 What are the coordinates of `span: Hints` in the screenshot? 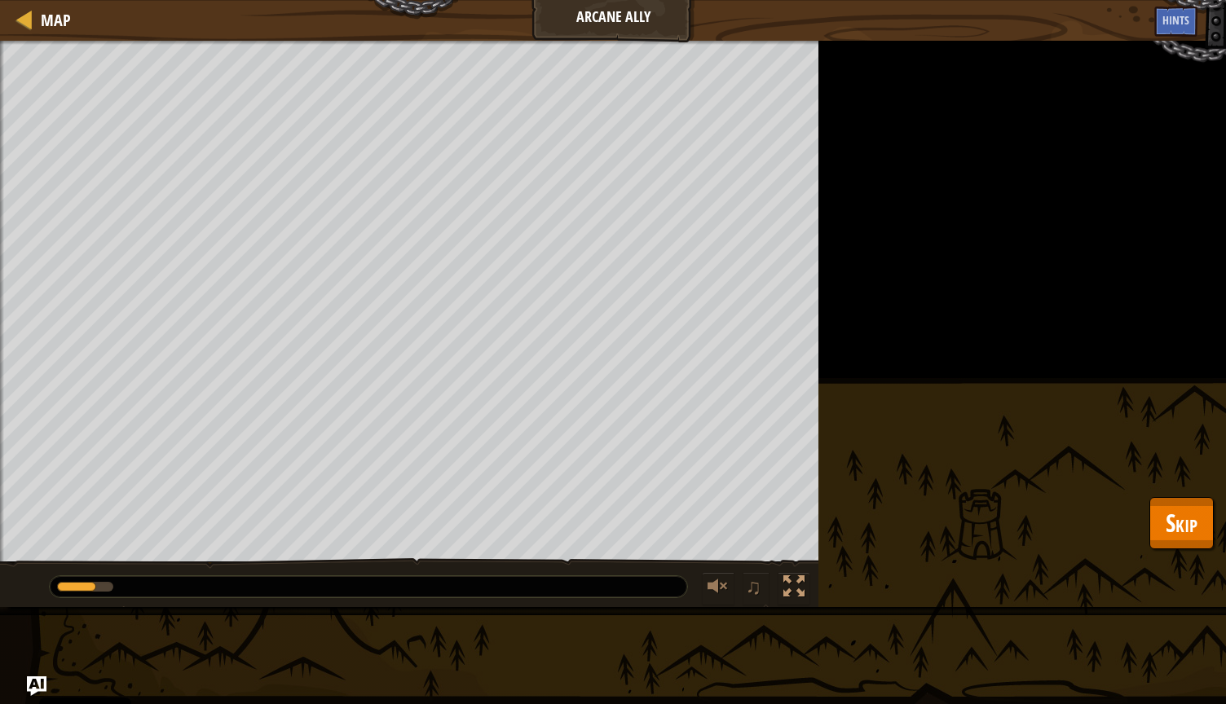 It's located at (1176, 20).